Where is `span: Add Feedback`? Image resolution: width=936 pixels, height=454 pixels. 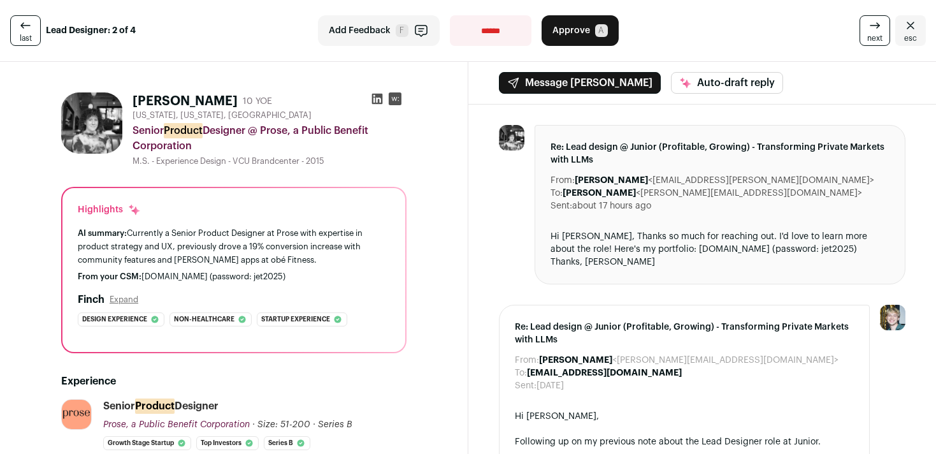
span: Add Feedback is located at coordinates (359, 31).